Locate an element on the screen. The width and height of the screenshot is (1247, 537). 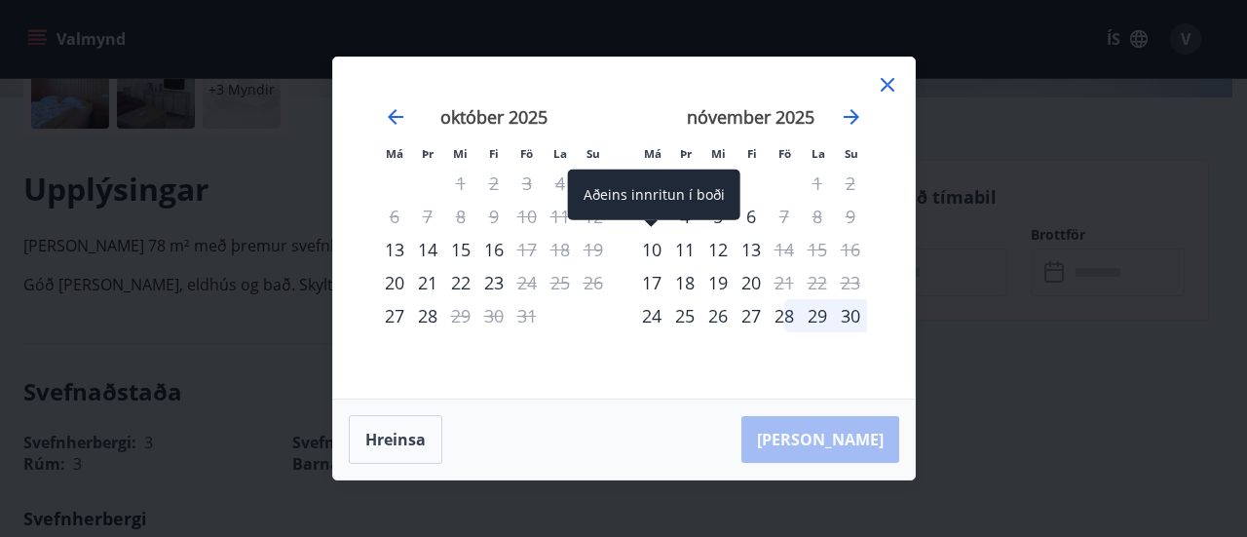
div: 22 is located at coordinates (461, 283).